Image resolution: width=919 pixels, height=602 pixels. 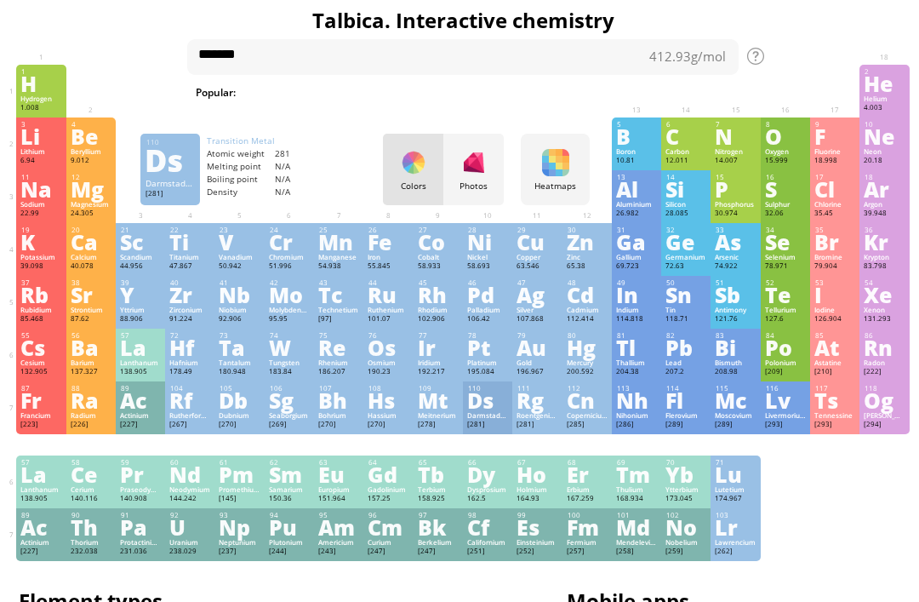 What do you see at coordinates (91, 527) in the screenshot?
I see `div: Th` at bounding box center [91, 527].